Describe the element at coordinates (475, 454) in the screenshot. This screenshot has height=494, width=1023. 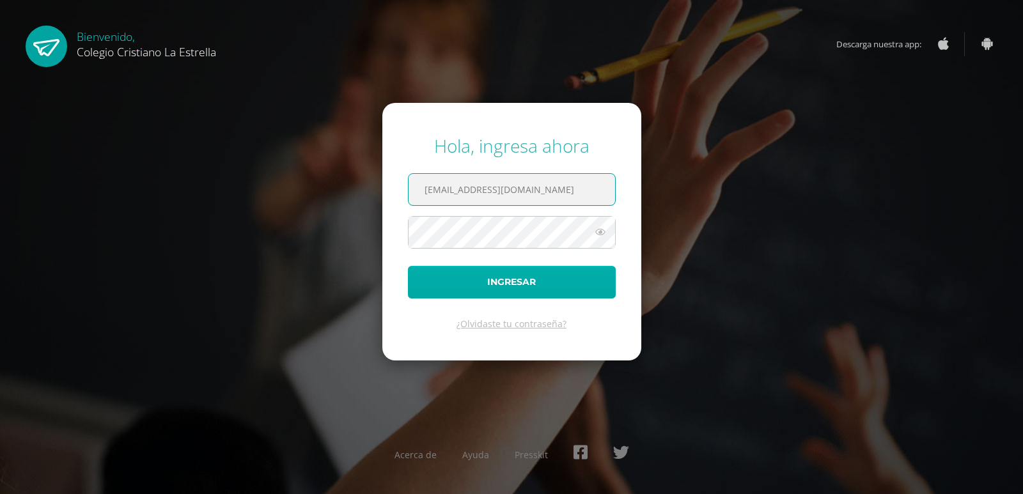
I see `a: Ayuda` at that location.